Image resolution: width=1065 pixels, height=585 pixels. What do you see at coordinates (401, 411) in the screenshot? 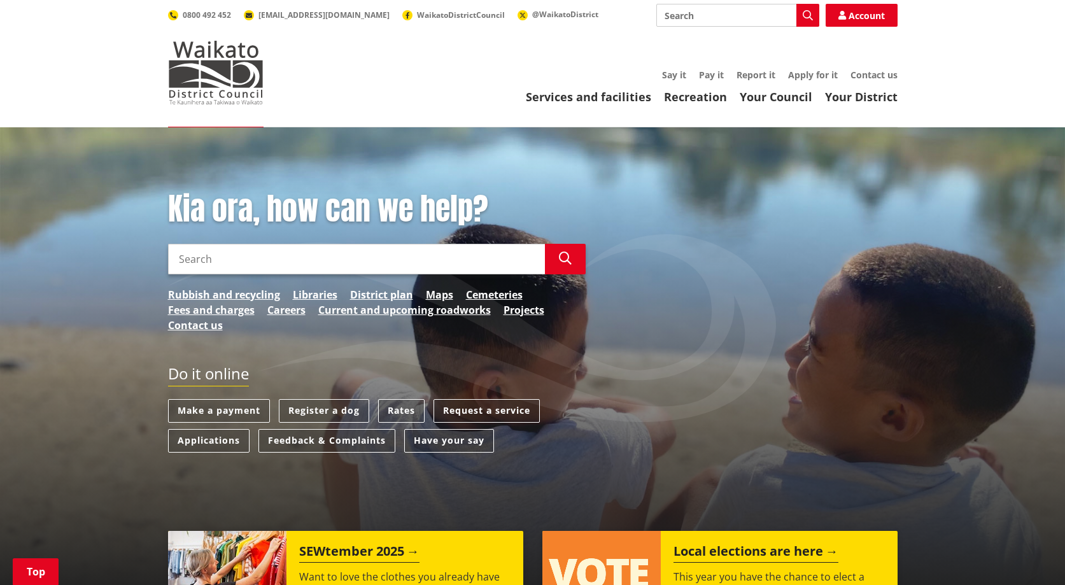
I see `a: Rates` at bounding box center [401, 411].